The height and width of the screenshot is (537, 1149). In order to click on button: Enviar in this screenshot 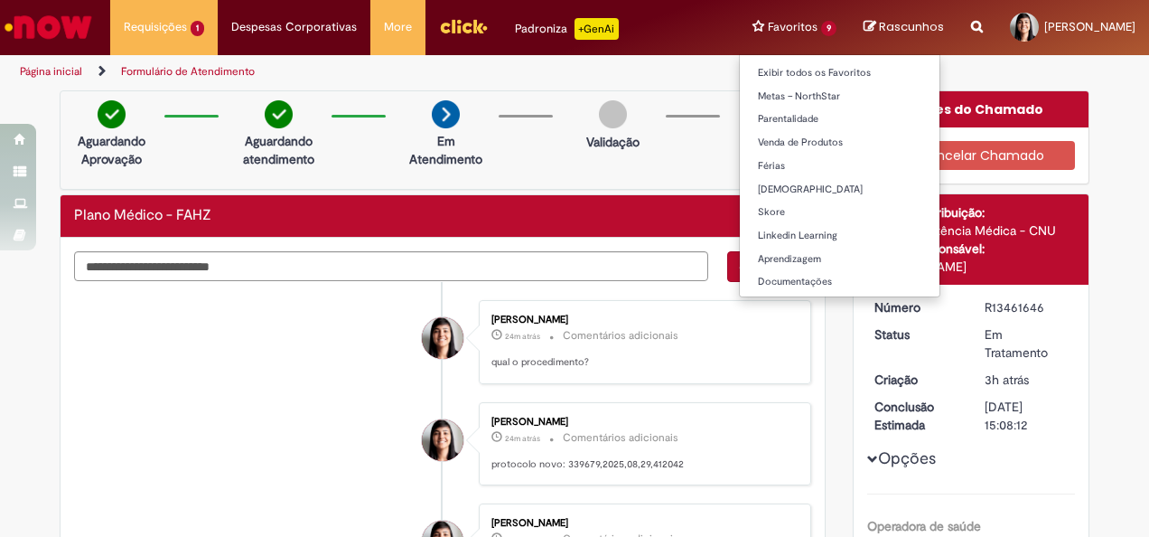, I will do `click(769, 266)`.